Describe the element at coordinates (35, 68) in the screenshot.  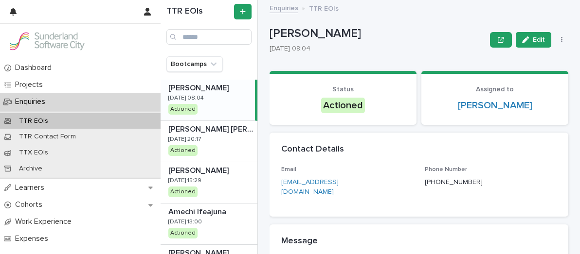
I see `p: Dashboard` at that location.